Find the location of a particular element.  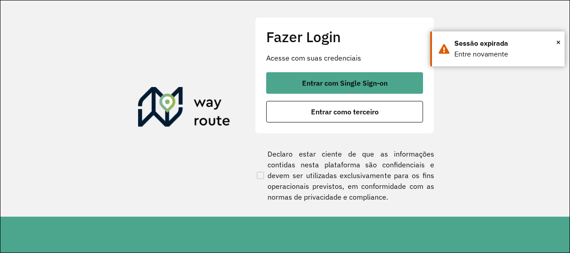

p: Acesse com suas credenciais is located at coordinates (345, 58).